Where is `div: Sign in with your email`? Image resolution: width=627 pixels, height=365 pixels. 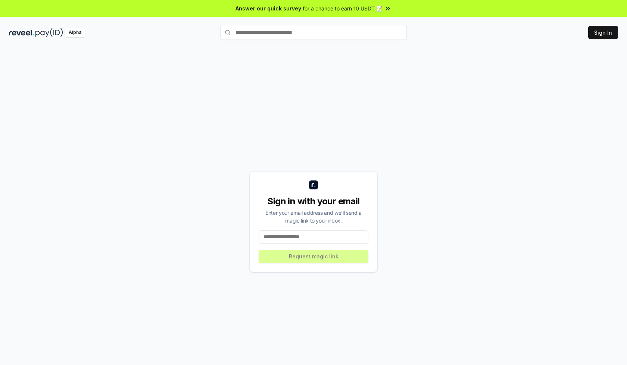 div: Sign in with your email is located at coordinates (313, 201).